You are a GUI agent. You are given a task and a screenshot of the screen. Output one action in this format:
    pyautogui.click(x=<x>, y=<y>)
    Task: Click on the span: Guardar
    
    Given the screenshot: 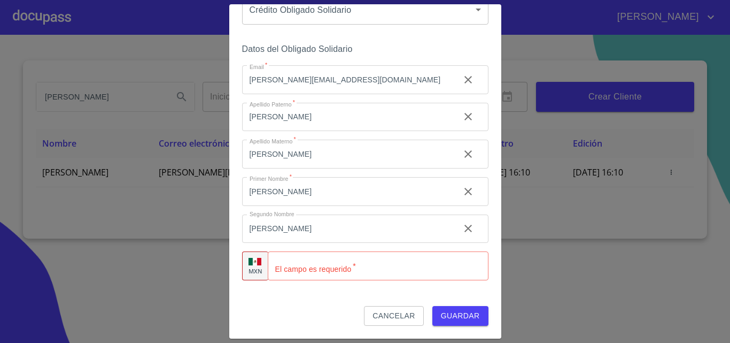 What is the action you would take?
    pyautogui.click(x=460, y=315)
    